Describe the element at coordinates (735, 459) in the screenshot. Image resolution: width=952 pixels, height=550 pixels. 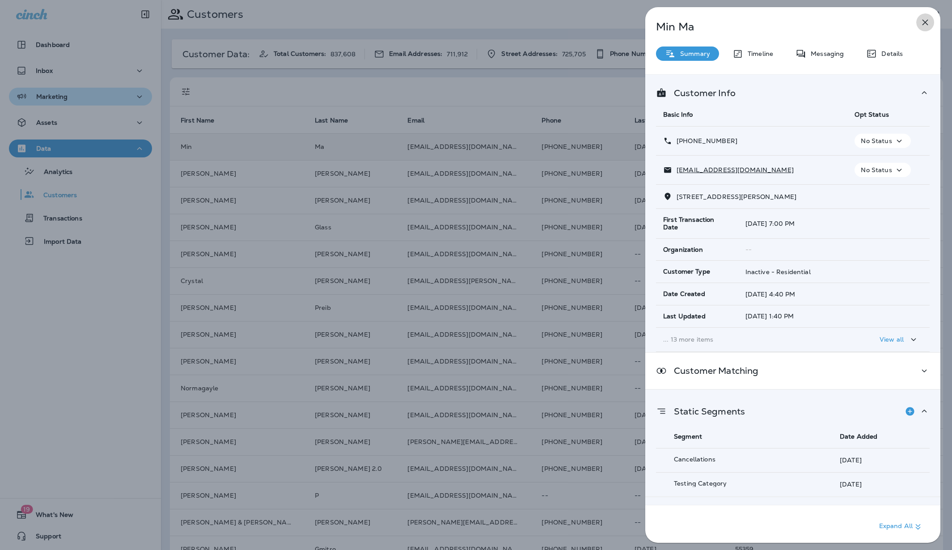
I see `p: Cancellations` at that location.